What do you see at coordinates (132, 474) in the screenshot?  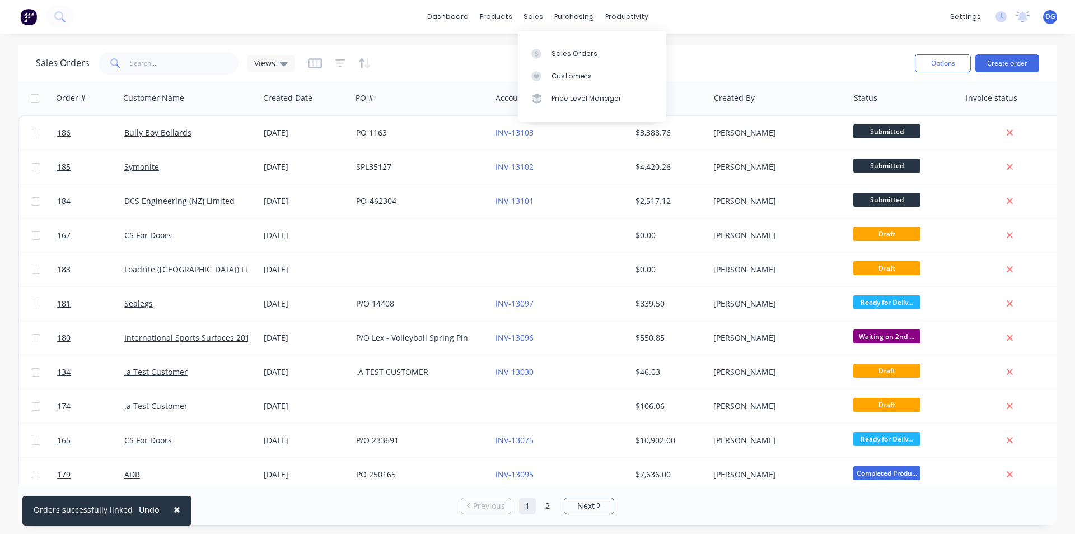 I see `a: ADR` at bounding box center [132, 474].